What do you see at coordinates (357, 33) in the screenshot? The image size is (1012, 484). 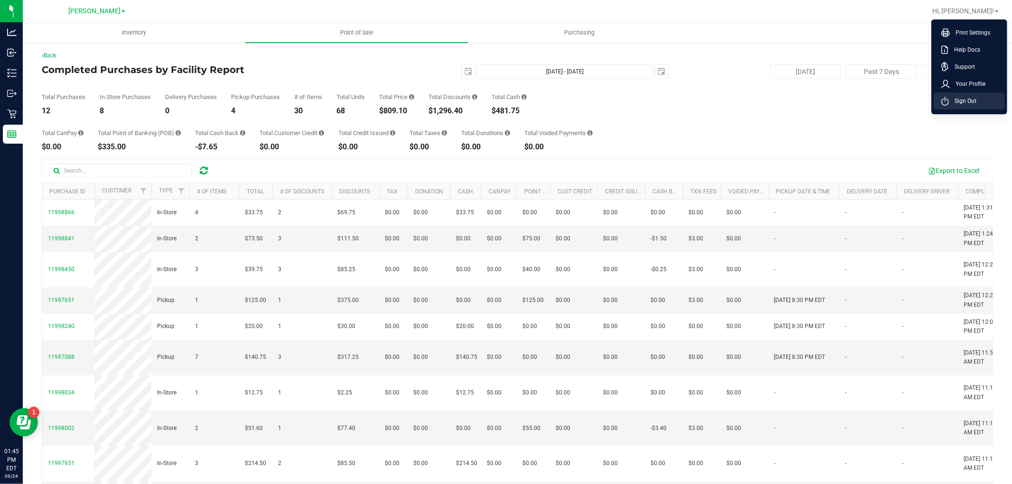 I see `span: Point of Sale` at bounding box center [357, 33].